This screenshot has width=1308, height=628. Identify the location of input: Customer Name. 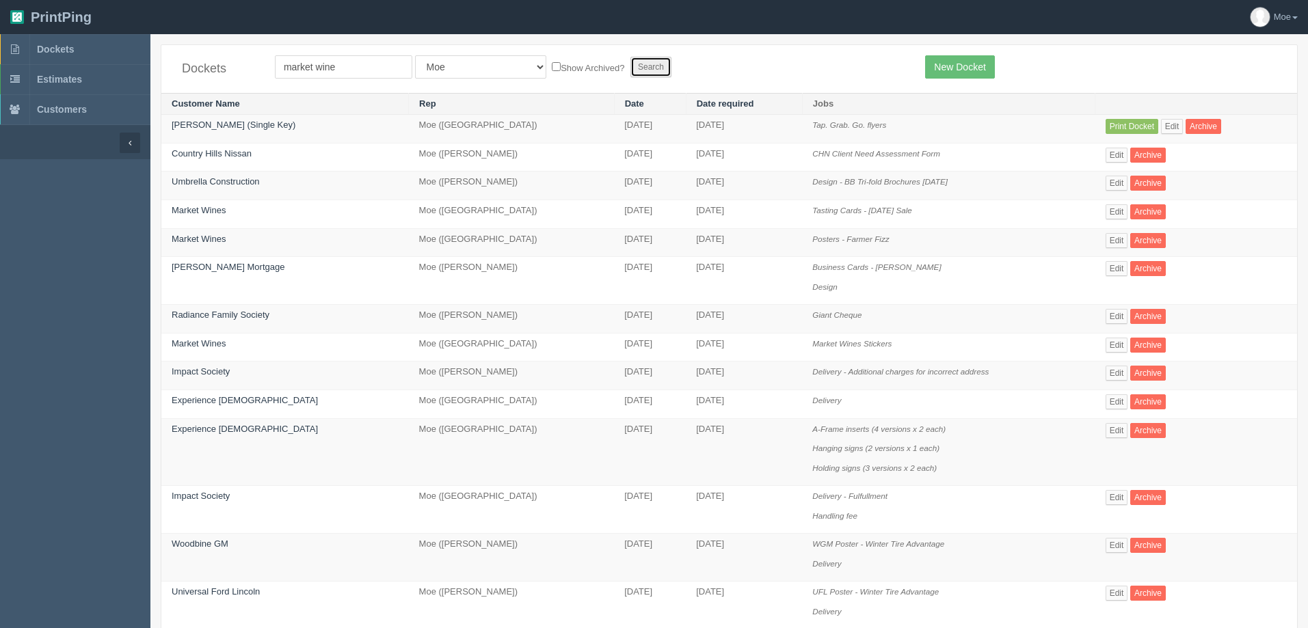
(343, 67).